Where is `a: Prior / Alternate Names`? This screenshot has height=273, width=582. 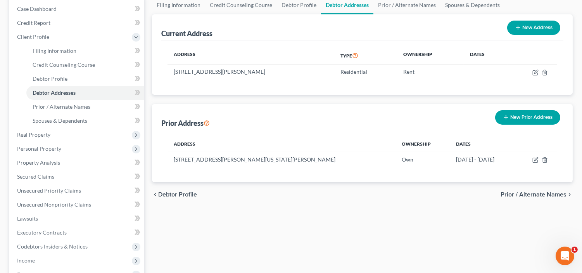
a: Prior / Alternate Names is located at coordinates (85, 107).